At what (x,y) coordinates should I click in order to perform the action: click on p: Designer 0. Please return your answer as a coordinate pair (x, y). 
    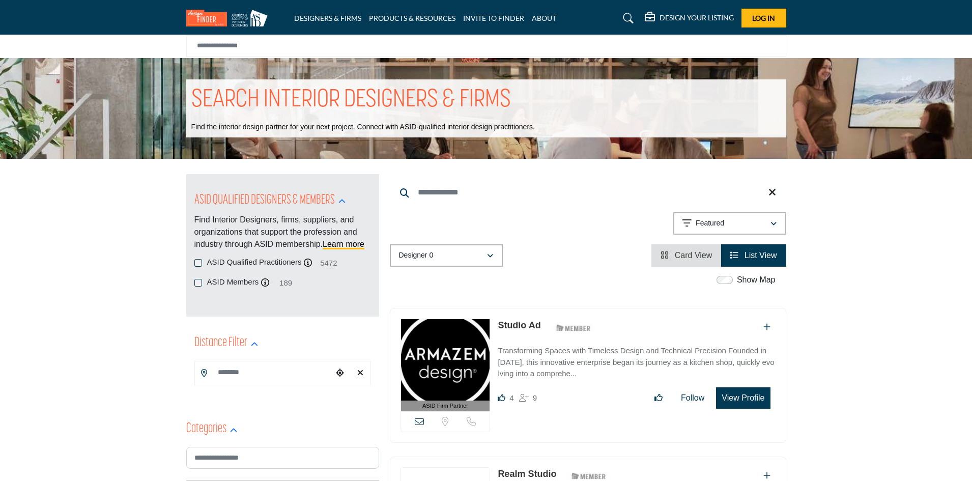
    Looking at the image, I should click on (416, 256).